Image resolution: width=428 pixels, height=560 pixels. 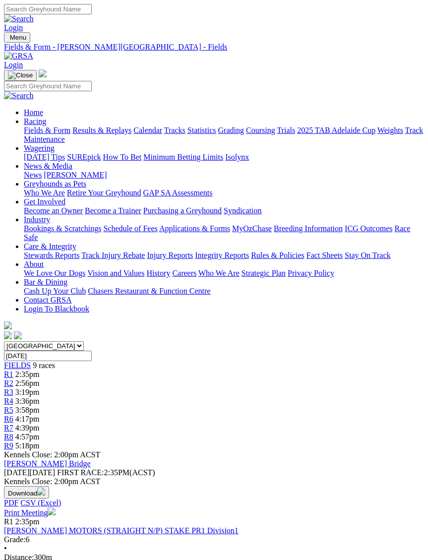 What do you see at coordinates (20, 75) in the screenshot?
I see `img: Close` at bounding box center [20, 75].